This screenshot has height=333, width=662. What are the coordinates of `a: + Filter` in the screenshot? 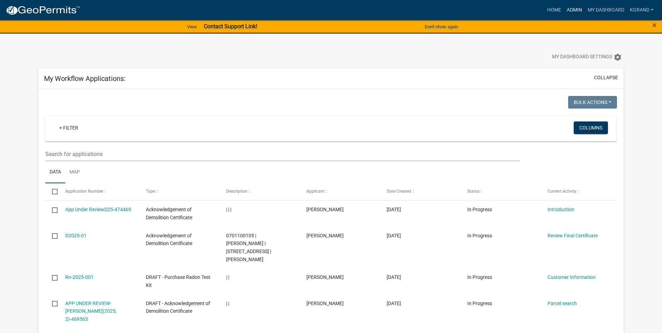 It's located at (69, 128).